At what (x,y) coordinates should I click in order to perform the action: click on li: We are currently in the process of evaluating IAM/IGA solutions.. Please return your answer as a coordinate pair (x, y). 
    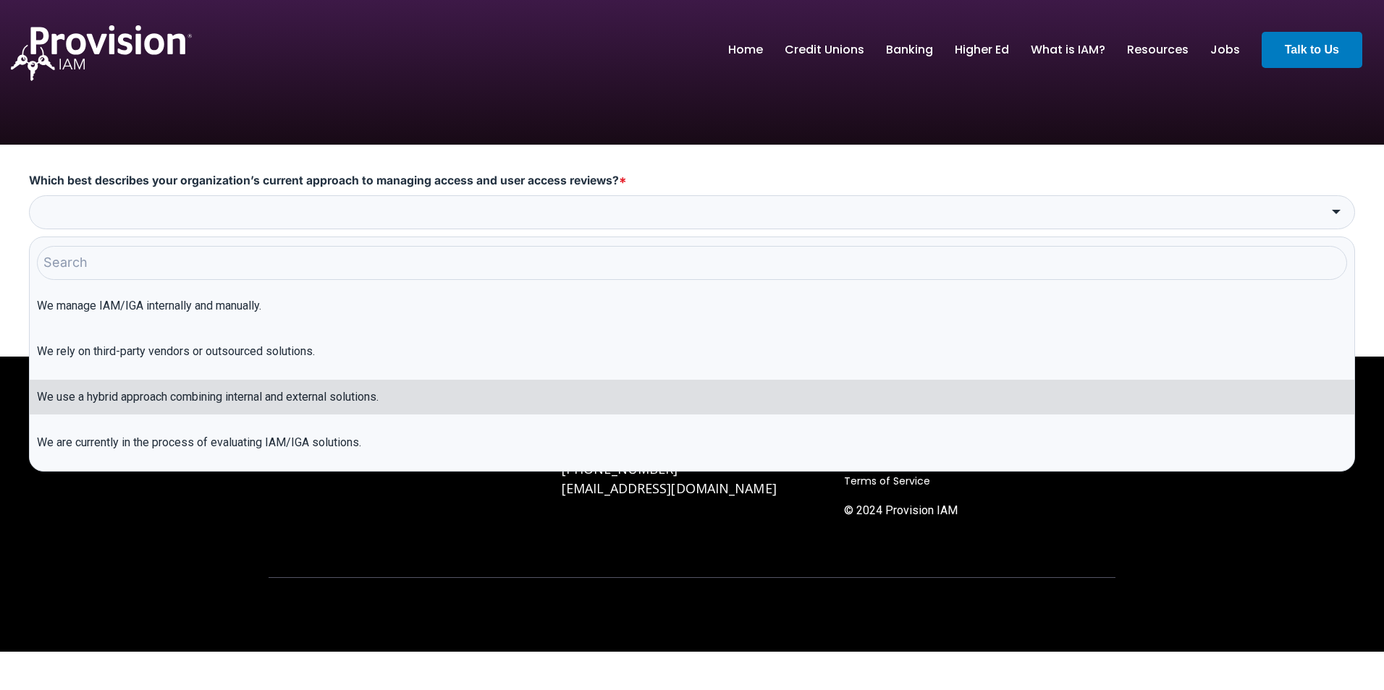
    Looking at the image, I should click on (692, 443).